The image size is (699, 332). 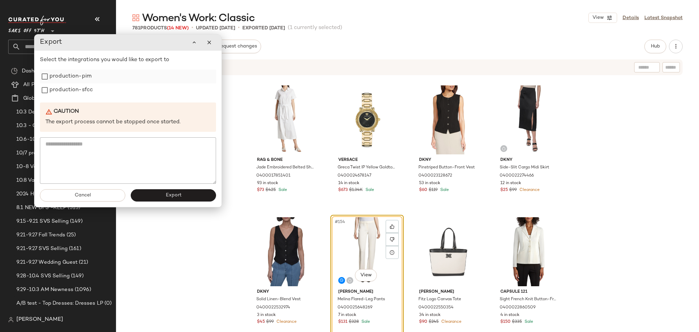 What do you see at coordinates (349, 183) in the screenshot?
I see `span: 14 in stock` at bounding box center [349, 183].